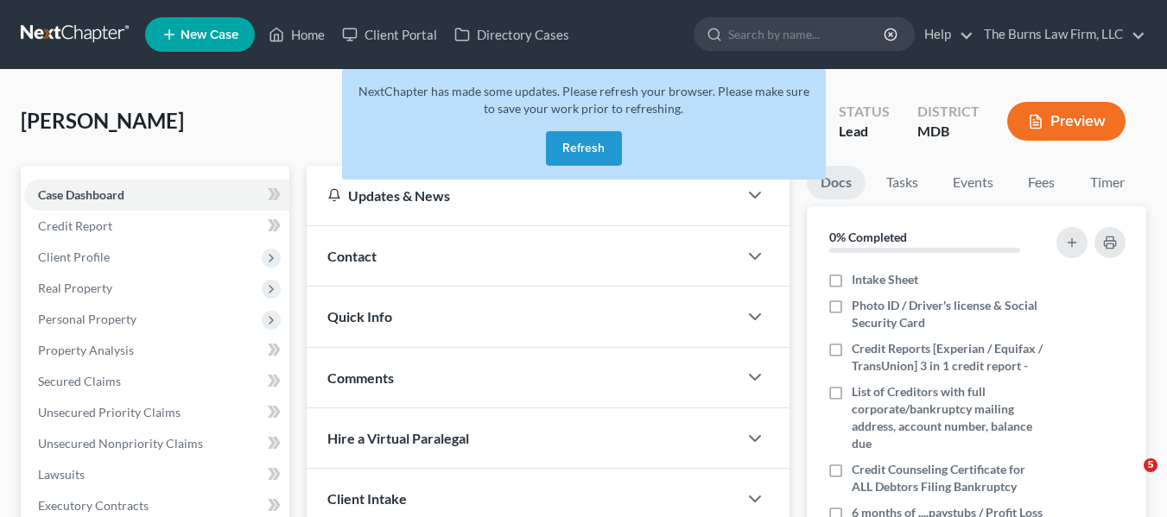  I want to click on span: Client Intake, so click(367, 498).